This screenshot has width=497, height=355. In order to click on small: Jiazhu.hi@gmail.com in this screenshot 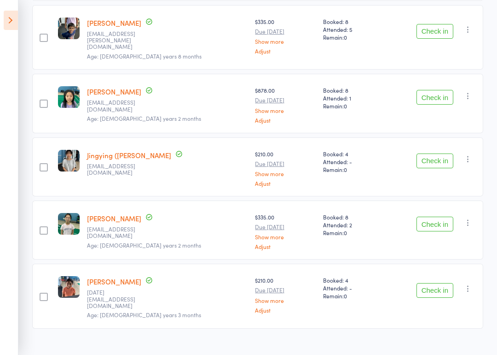, I will do `click(117, 105)`.